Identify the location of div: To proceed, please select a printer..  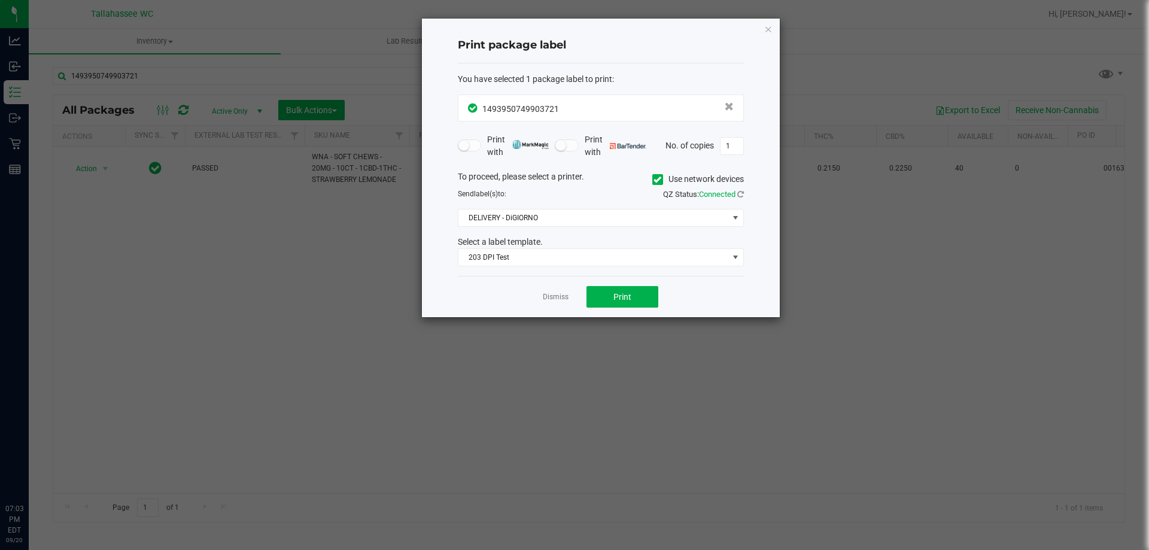
(601, 180).